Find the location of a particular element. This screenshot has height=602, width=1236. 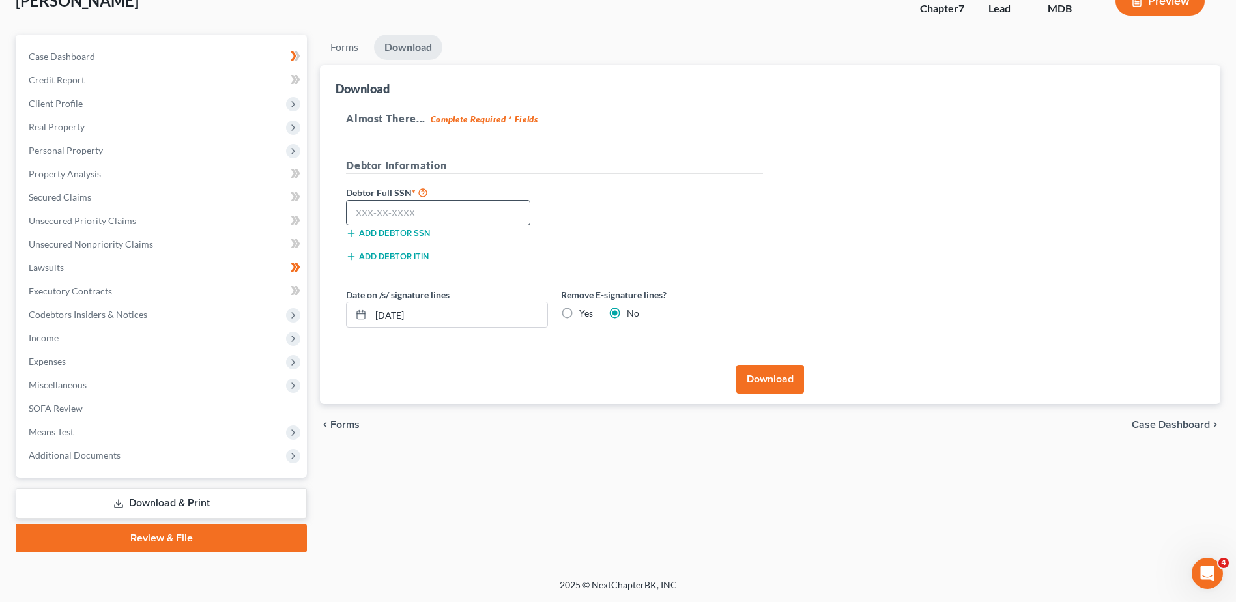

span: Forms is located at coordinates (345, 425).